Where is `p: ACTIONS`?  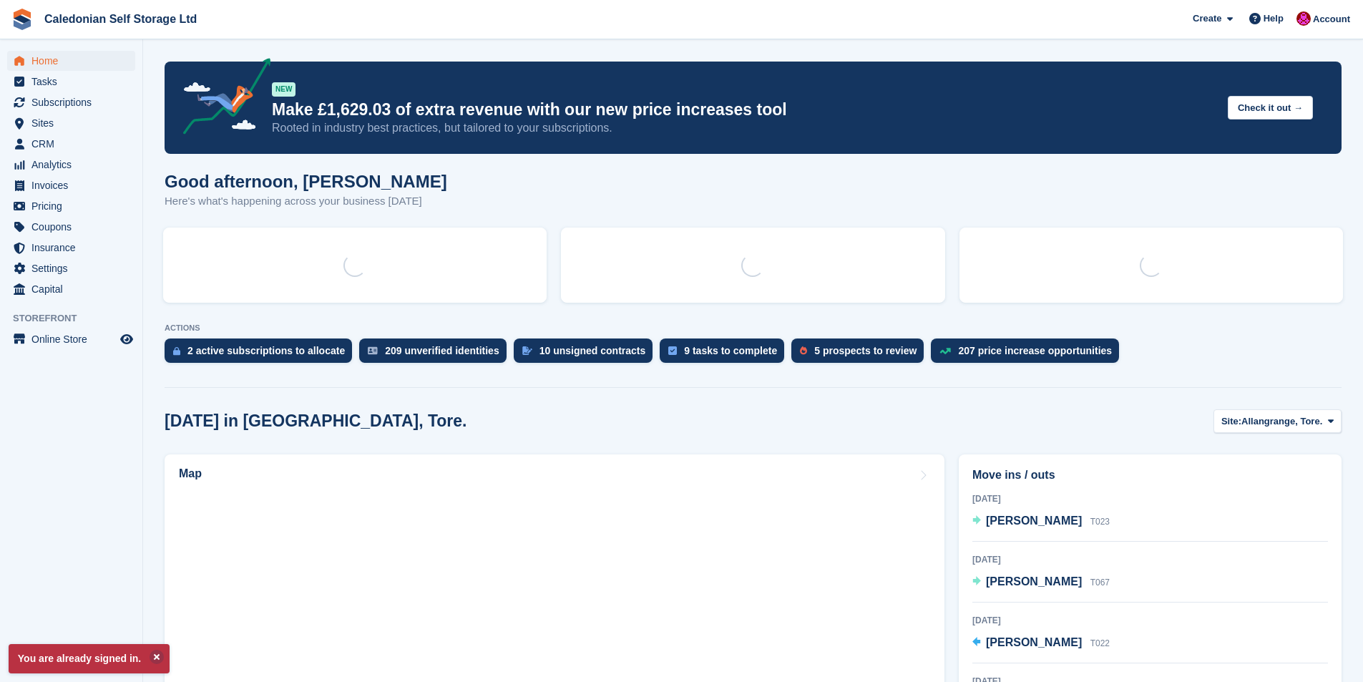 p: ACTIONS is located at coordinates (752, 328).